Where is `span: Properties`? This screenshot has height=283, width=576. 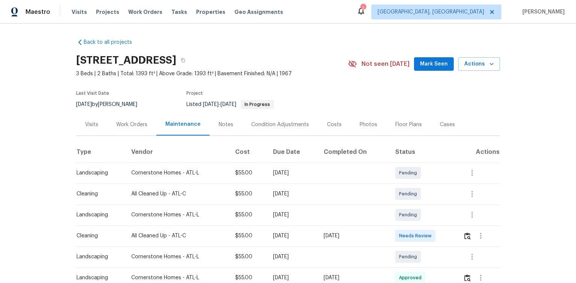 span: Properties is located at coordinates (211, 12).